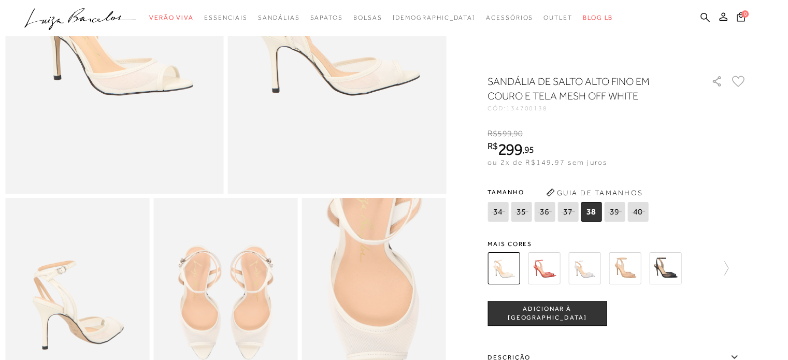 This screenshot has width=788, height=360. I want to click on img: SANDÁLIA SALTO ALTO PEEP TOE MESH PRETO, so click(665, 268).